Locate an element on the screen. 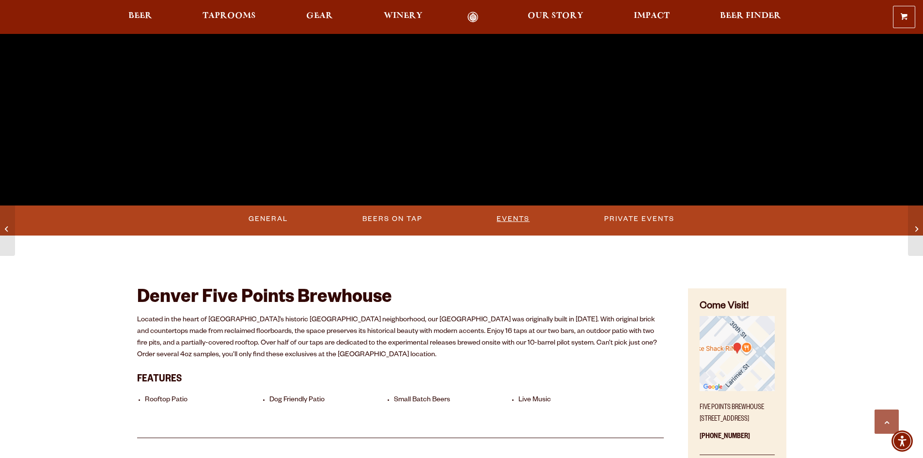 This screenshot has height=458, width=923. a: Beer is located at coordinates (140, 17).